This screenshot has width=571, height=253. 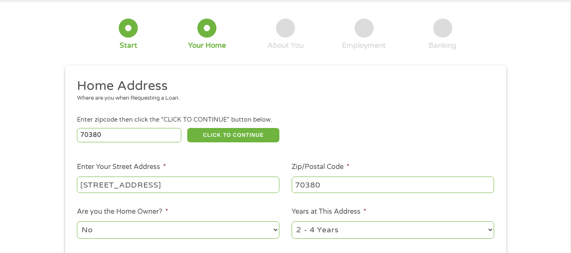 What do you see at coordinates (121, 167) in the screenshot?
I see `label: Enter Your Street Address` at bounding box center [121, 167].